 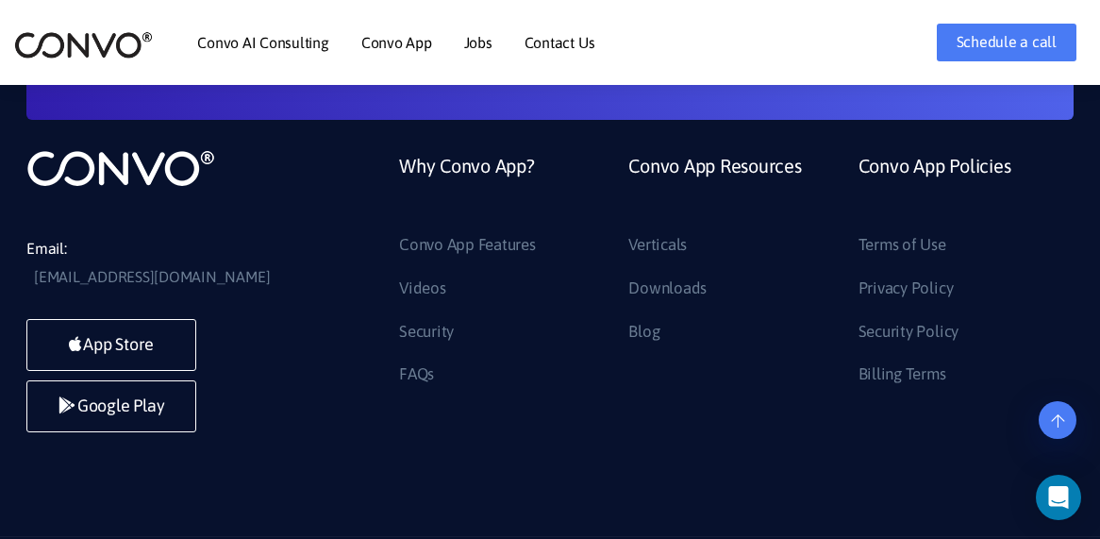 What do you see at coordinates (111, 406) in the screenshot?
I see `a: Google Play` at bounding box center [111, 406].